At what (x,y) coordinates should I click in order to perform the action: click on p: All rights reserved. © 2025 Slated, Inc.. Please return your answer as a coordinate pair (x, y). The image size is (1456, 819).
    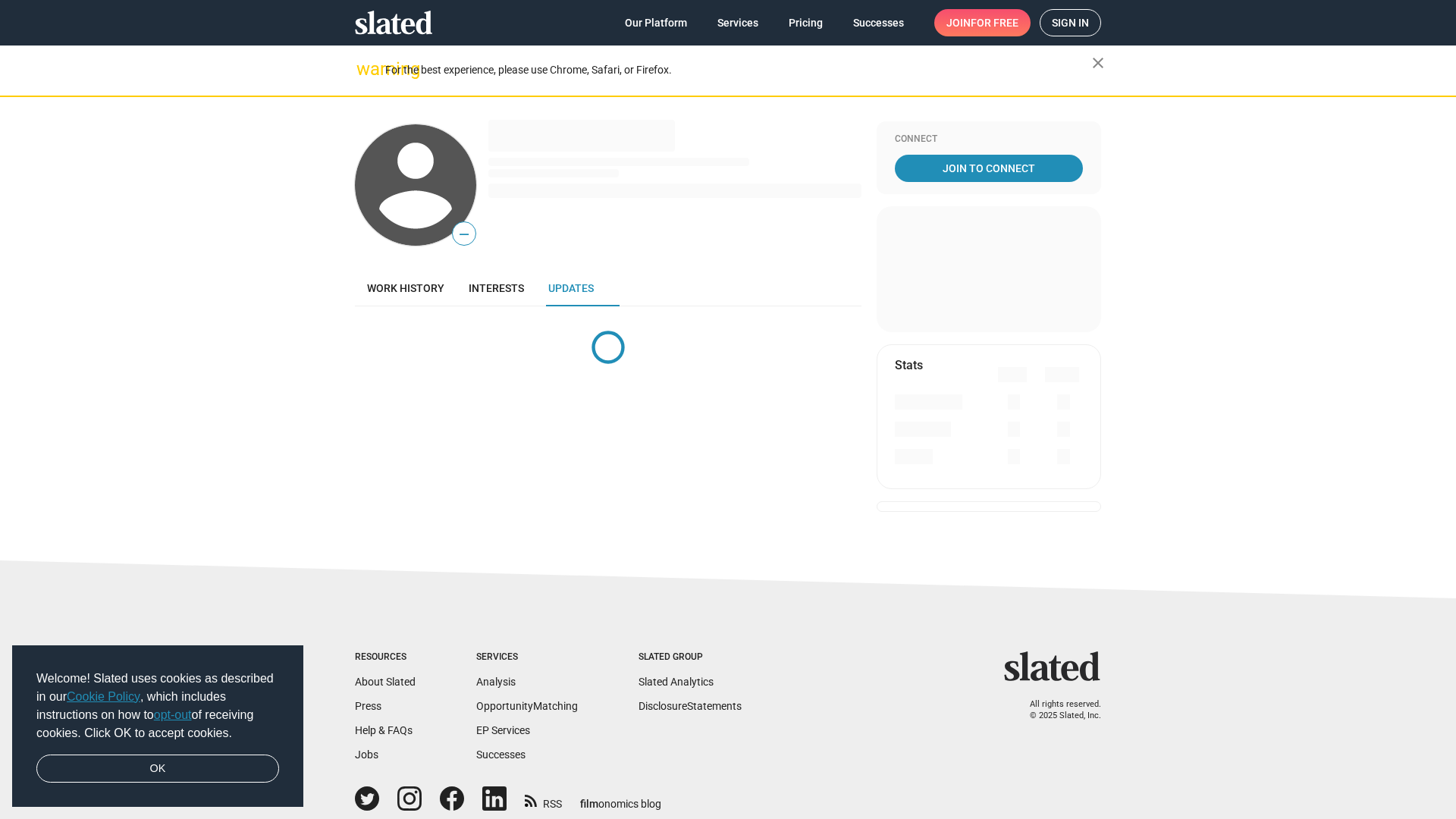
    Looking at the image, I should click on (1057, 709).